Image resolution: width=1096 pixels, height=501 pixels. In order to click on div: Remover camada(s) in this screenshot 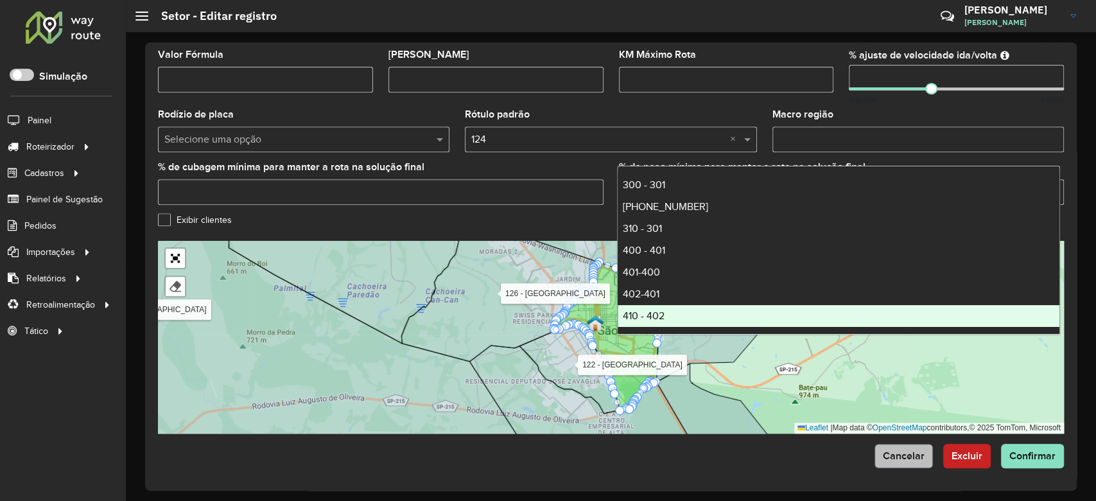, I will do `click(175, 286)`.